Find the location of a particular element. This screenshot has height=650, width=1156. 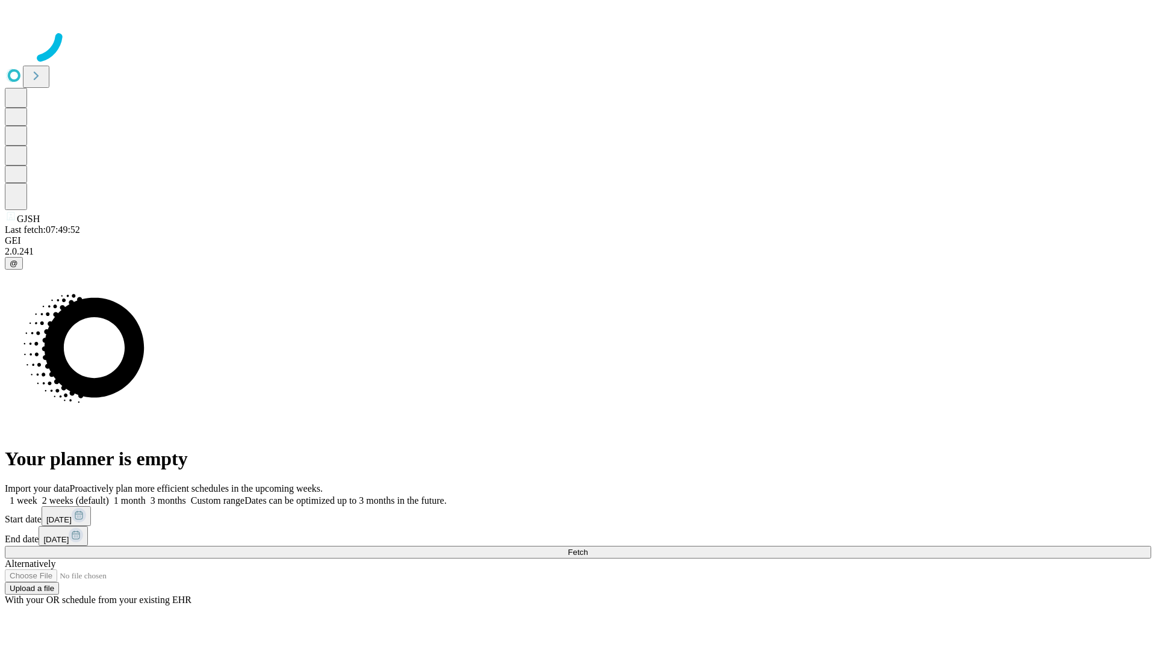

span: Proactively plan more efficient schedules in the upcoming weeks. is located at coordinates (196, 488).